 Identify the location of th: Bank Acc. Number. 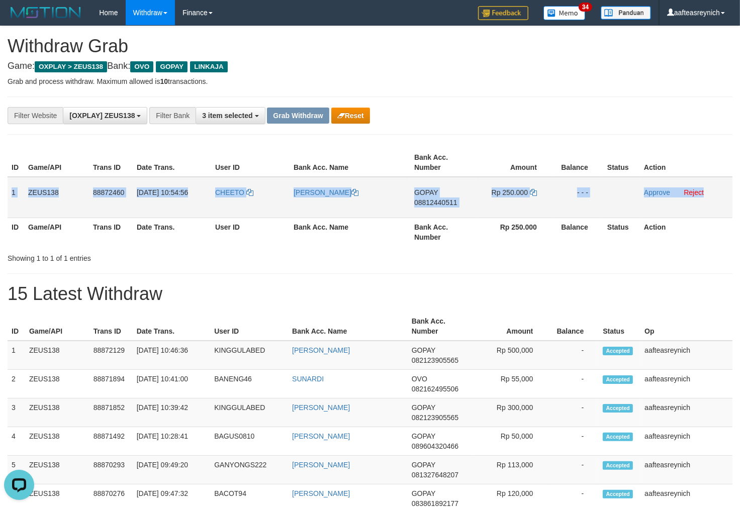
(442, 162).